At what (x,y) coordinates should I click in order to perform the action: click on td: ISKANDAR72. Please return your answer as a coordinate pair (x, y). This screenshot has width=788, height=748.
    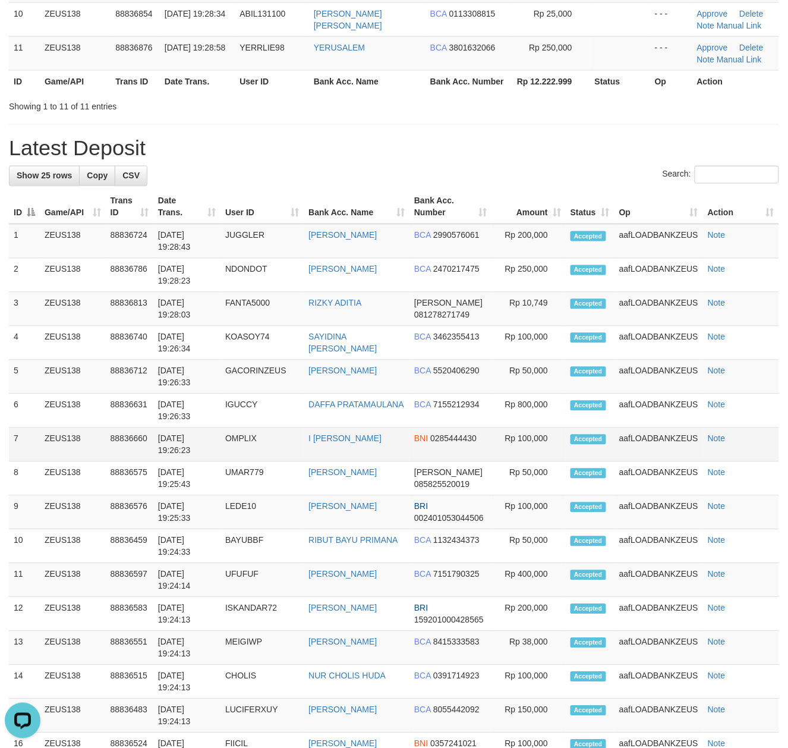
    Looking at the image, I should click on (262, 614).